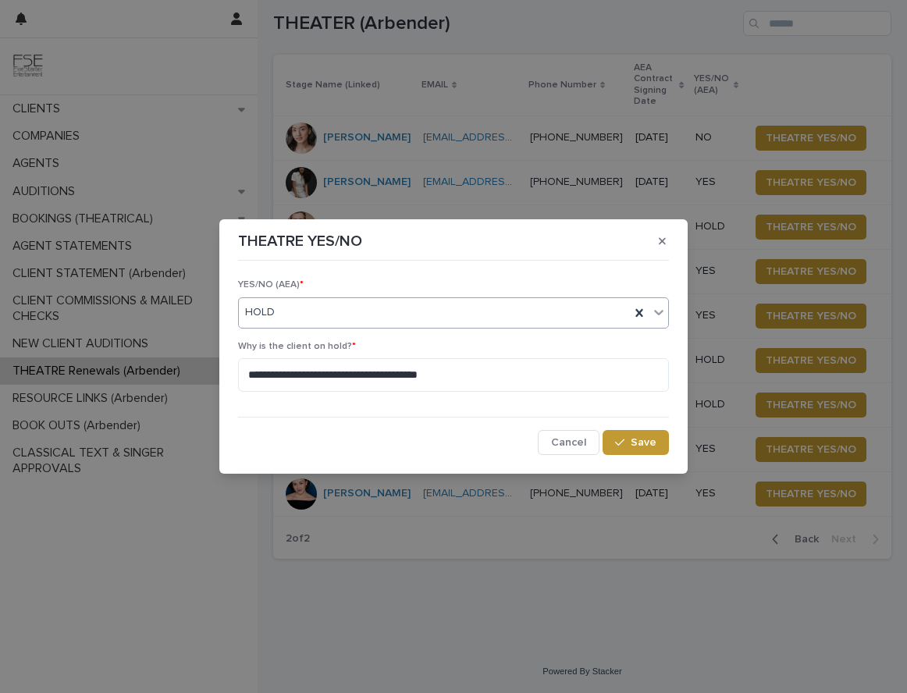 Image resolution: width=907 pixels, height=693 pixels. I want to click on button: Cancel, so click(568, 443).